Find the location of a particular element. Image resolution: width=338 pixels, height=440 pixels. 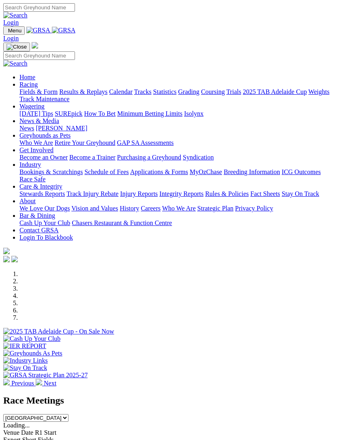

a: Race Safe is located at coordinates (32, 179).